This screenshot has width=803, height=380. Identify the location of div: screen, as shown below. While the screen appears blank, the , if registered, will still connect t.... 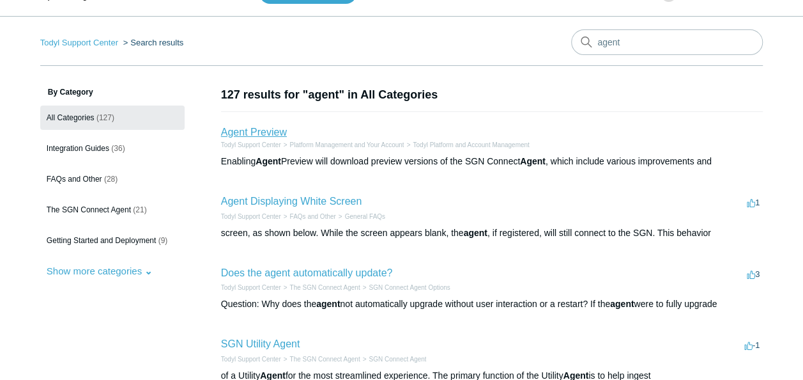
(492, 233).